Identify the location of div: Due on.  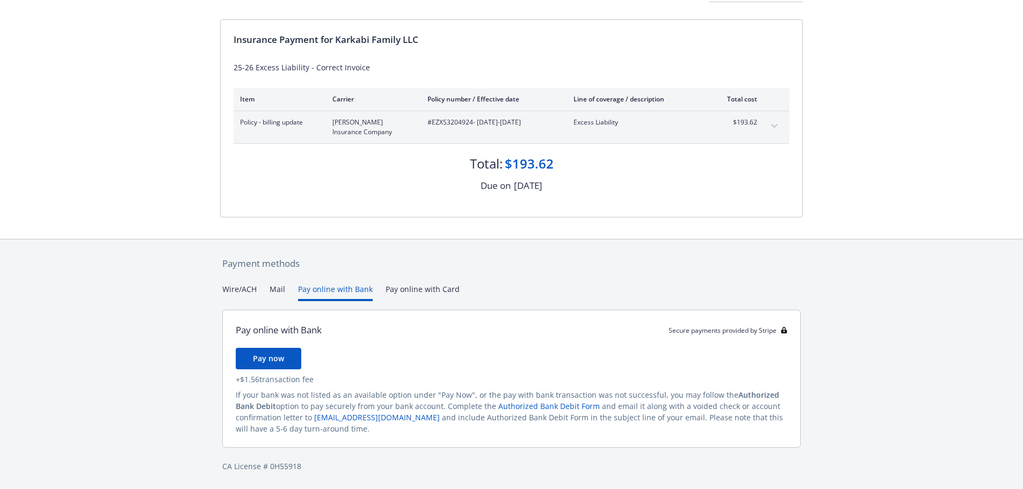
(496, 186).